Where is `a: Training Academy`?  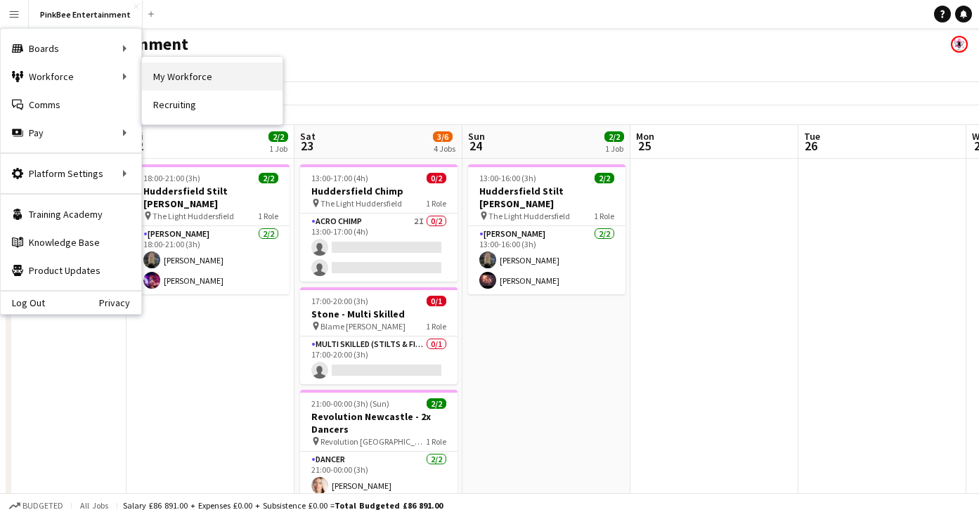
a: Training Academy is located at coordinates (71, 214).